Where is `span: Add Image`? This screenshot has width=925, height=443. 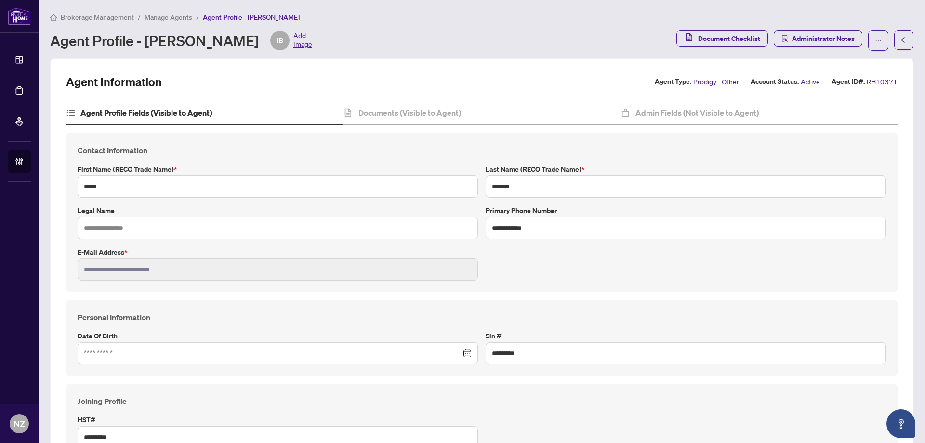
span: Add Image is located at coordinates (303, 40).